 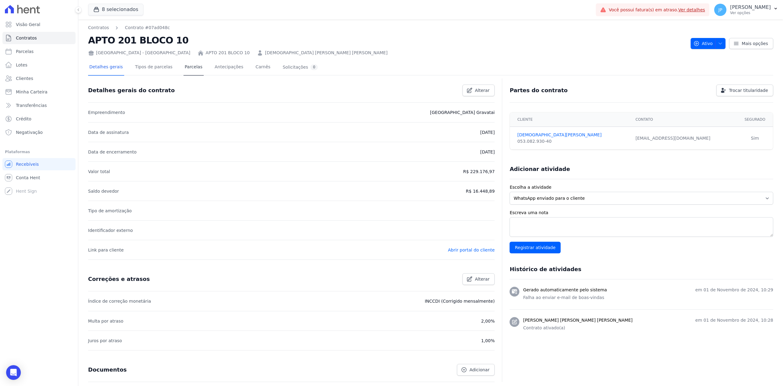 What do you see at coordinates (472, 250) in the screenshot?
I see `a: Abrir portal do cliente` at bounding box center [472, 250].